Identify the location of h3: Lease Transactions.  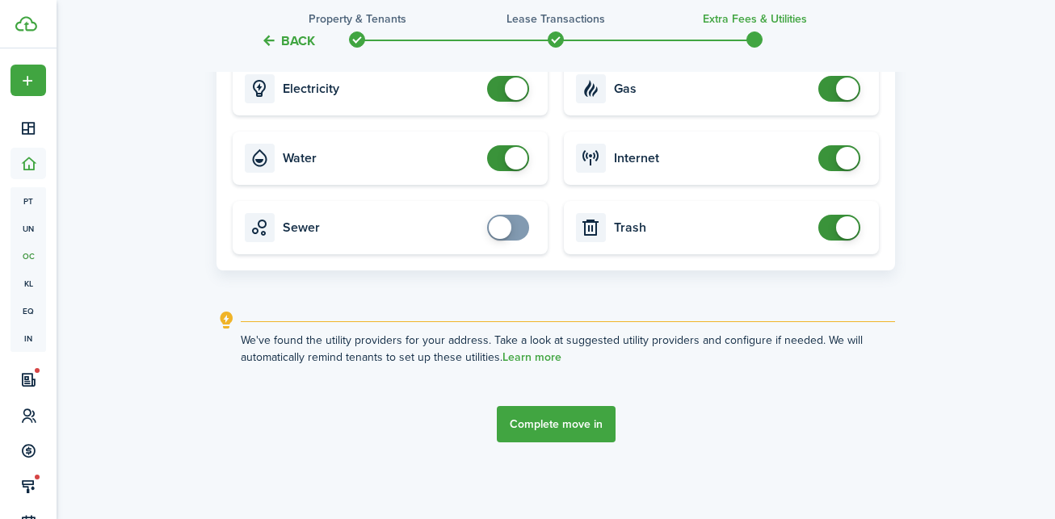
(556, 19).